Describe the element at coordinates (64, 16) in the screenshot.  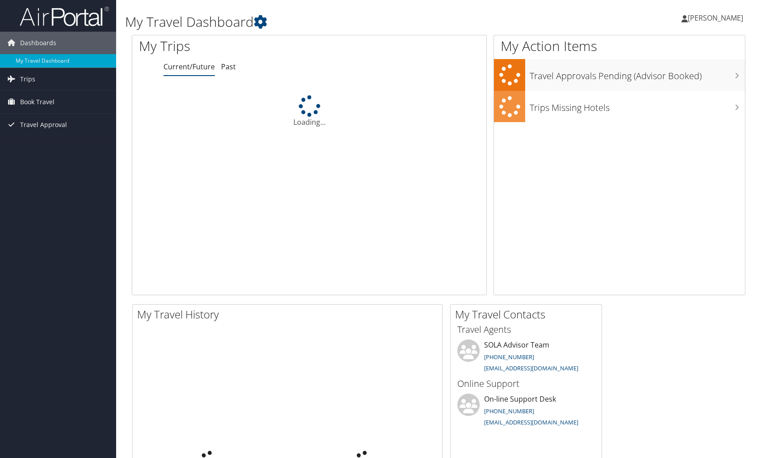
I see `img: airportal-logo.png` at that location.